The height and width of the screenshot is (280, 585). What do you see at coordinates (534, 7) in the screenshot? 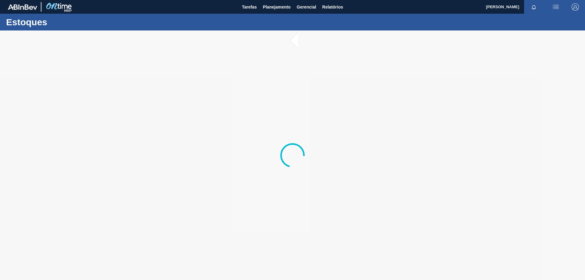
I see `button: Notificações` at bounding box center [534, 7].